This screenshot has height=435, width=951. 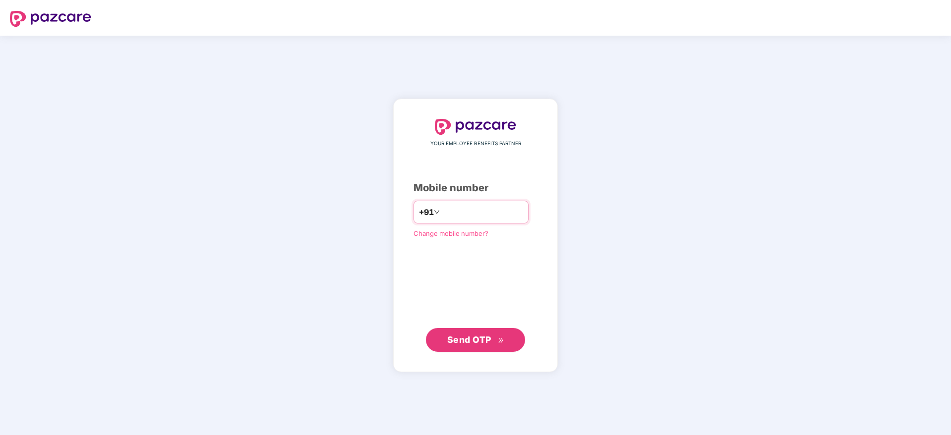 I want to click on span: +91, so click(x=426, y=212).